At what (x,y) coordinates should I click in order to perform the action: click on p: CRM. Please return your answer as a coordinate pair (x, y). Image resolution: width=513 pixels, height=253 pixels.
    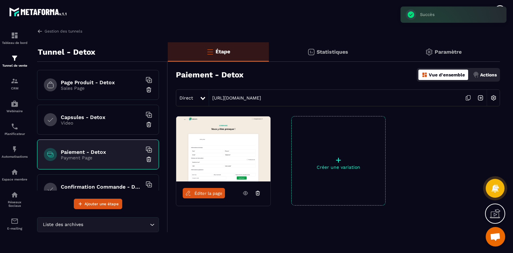
    Looking at the image, I should click on (15, 88).